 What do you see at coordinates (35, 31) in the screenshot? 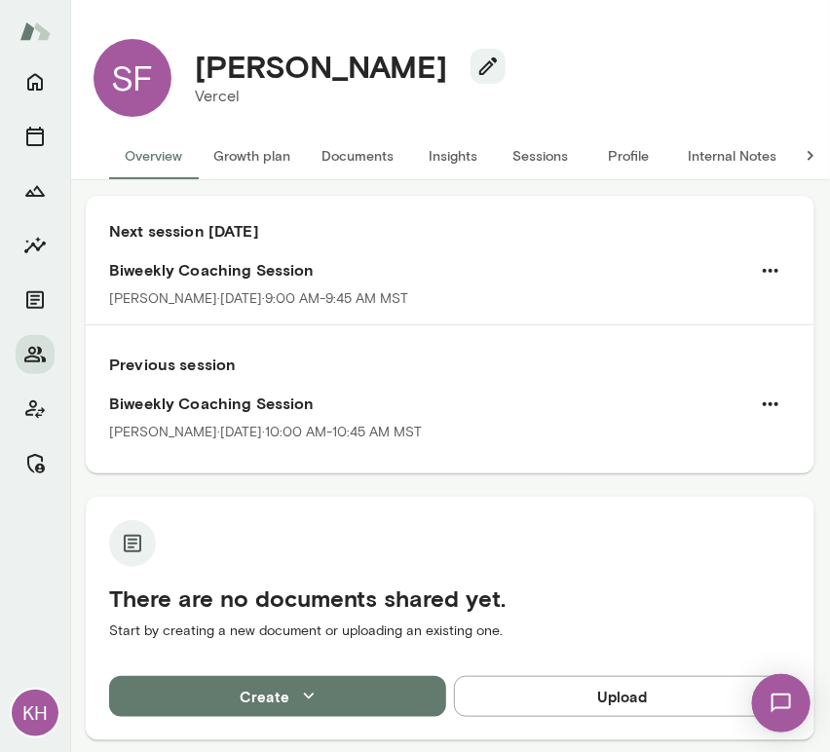
I see `img: Mento` at bounding box center [35, 31].